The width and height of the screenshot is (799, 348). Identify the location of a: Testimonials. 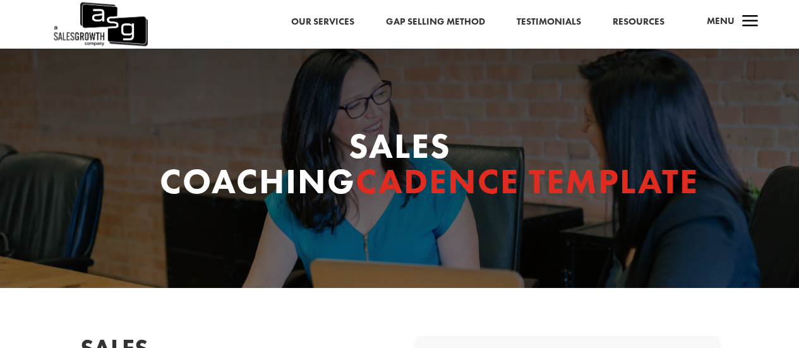
(549, 22).